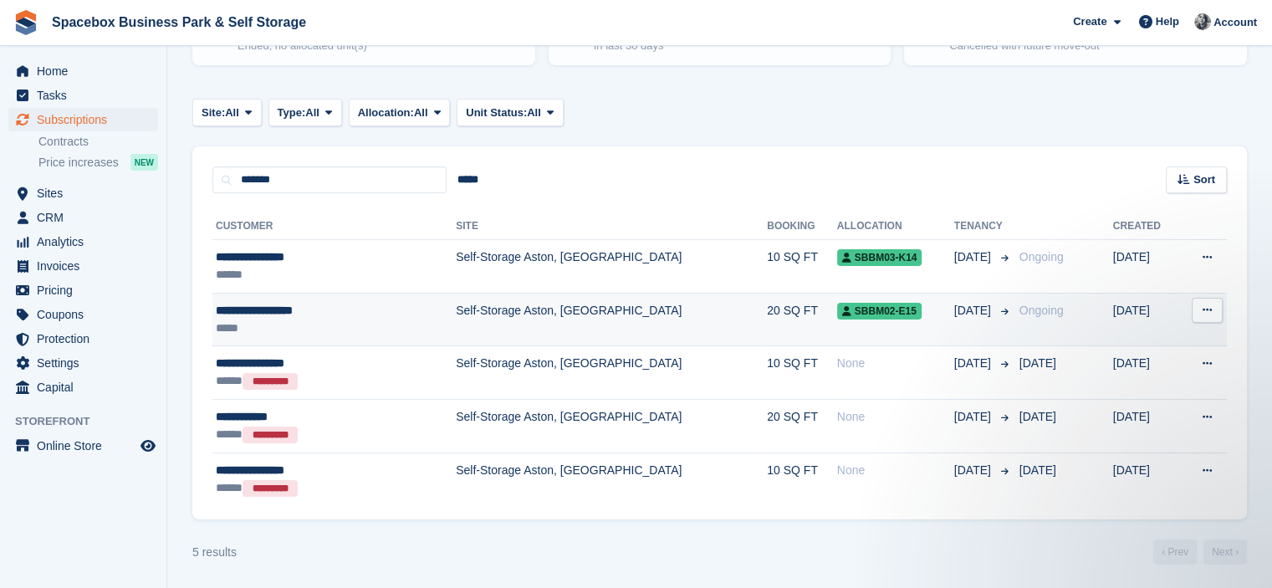  What do you see at coordinates (400, 112) in the screenshot?
I see `button: Allocation: All` at bounding box center [400, 112].